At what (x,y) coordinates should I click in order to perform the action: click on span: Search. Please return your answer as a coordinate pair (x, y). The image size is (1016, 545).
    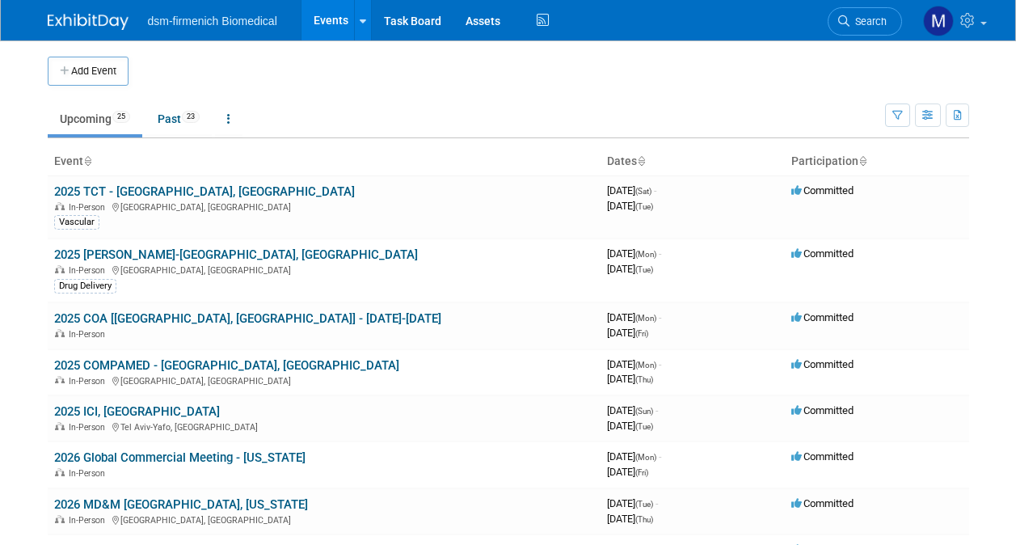
    Looking at the image, I should click on (868, 21).